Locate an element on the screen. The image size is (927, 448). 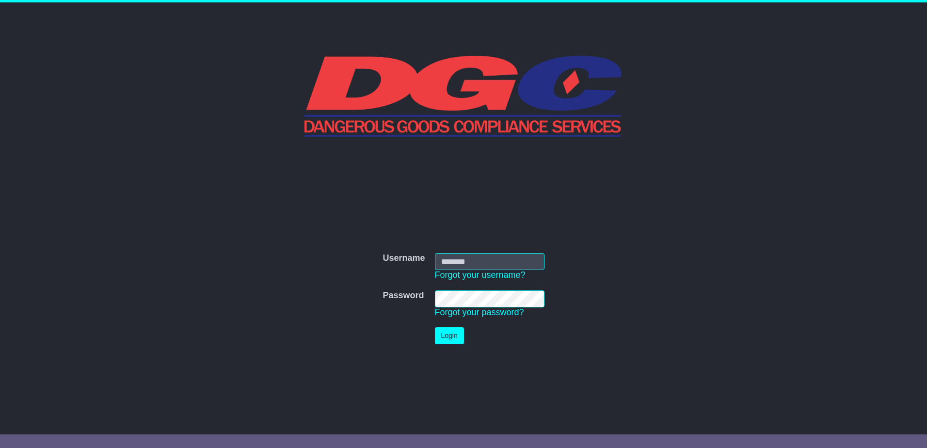
button: Login is located at coordinates (450, 336).